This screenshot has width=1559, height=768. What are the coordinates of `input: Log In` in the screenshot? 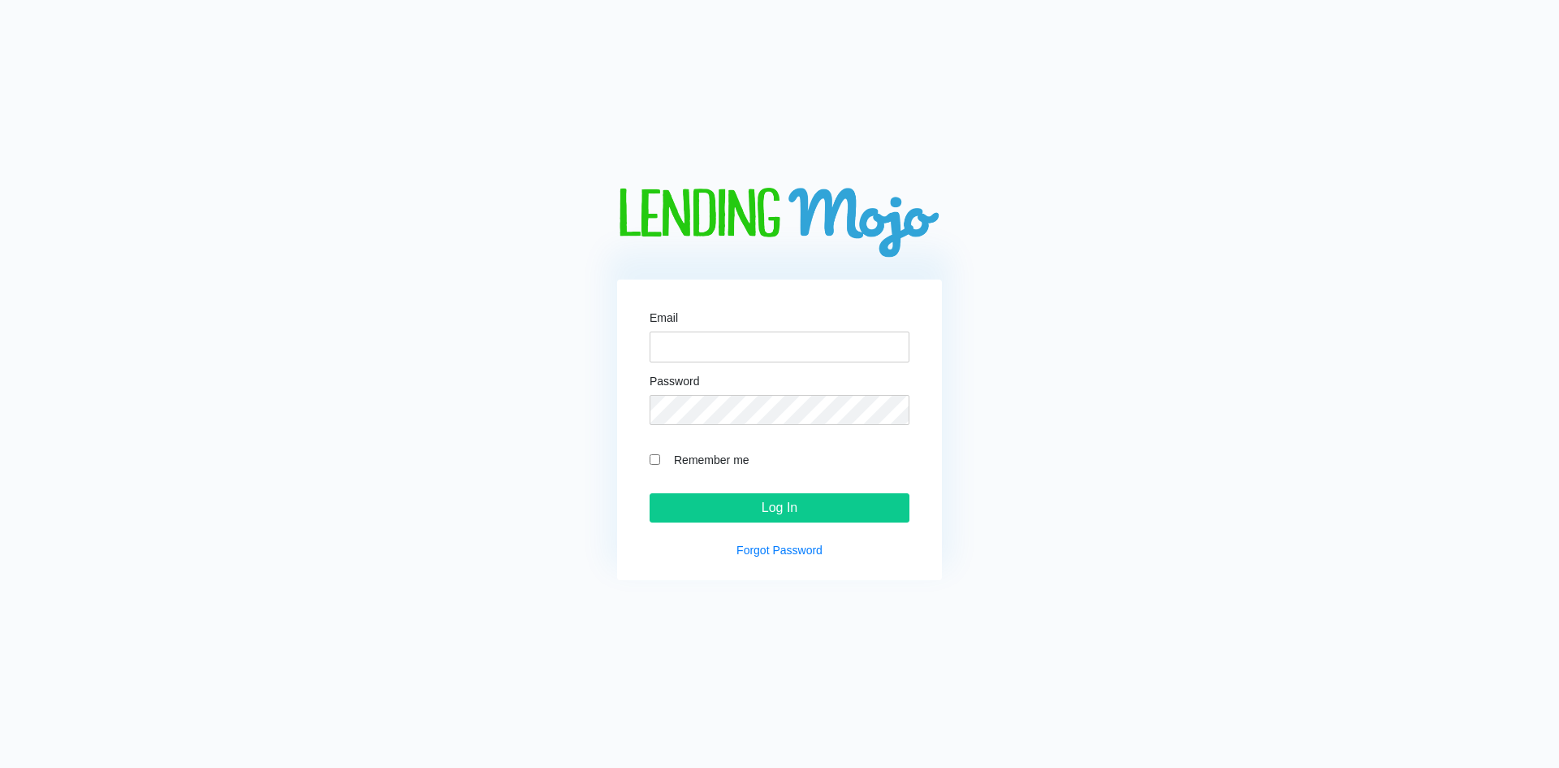 It's located at (780, 508).